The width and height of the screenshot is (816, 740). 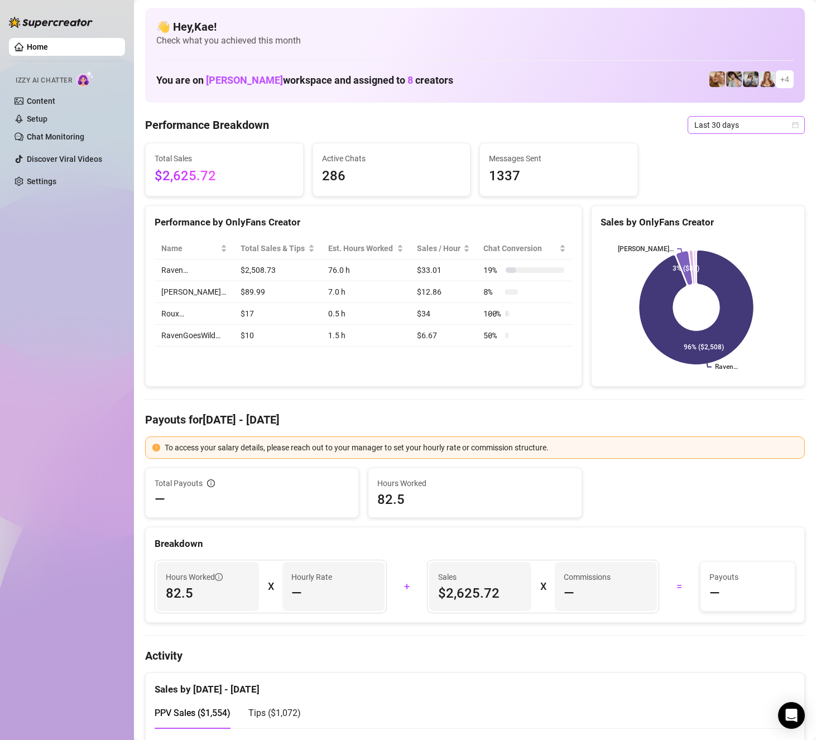 What do you see at coordinates (366, 336) in the screenshot?
I see `td: 1.5 h` at bounding box center [366, 336].